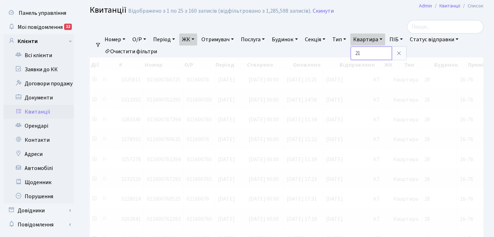  Describe the element at coordinates (39, 196) in the screenshot. I see `a: Порушення` at that location.